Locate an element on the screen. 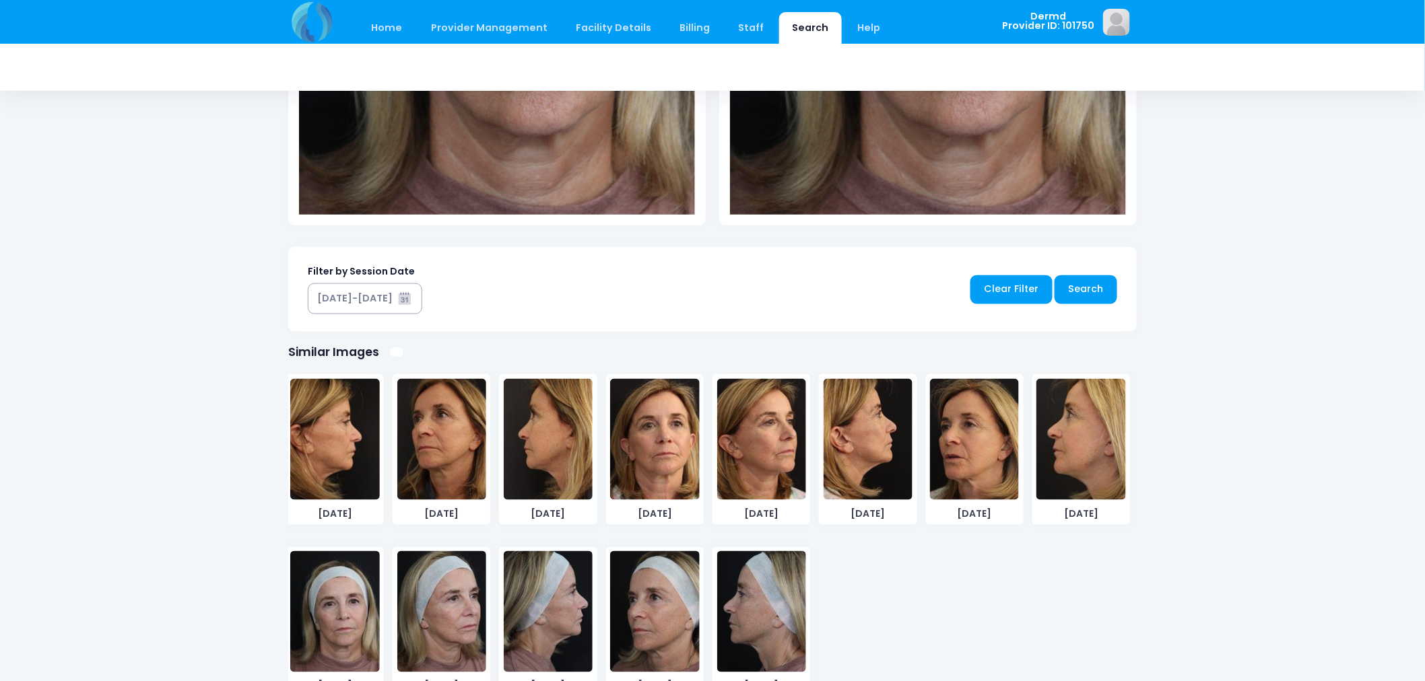  a: Clear Filter is located at coordinates (1011, 290).